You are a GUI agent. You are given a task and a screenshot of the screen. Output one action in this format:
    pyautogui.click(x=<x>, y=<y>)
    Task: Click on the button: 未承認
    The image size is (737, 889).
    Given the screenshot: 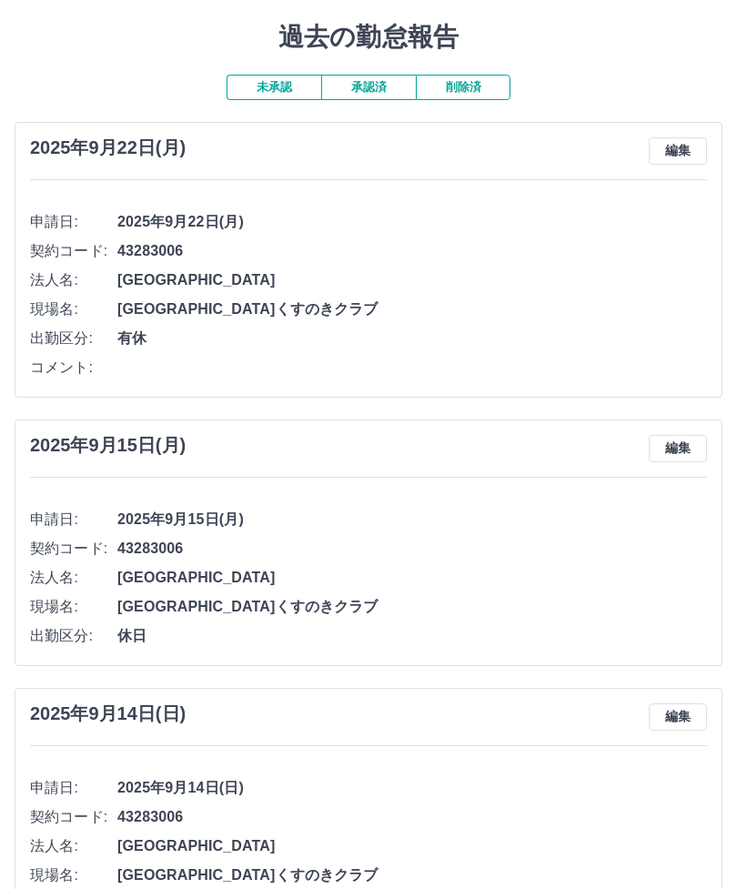 What is the action you would take?
    pyautogui.click(x=274, y=87)
    